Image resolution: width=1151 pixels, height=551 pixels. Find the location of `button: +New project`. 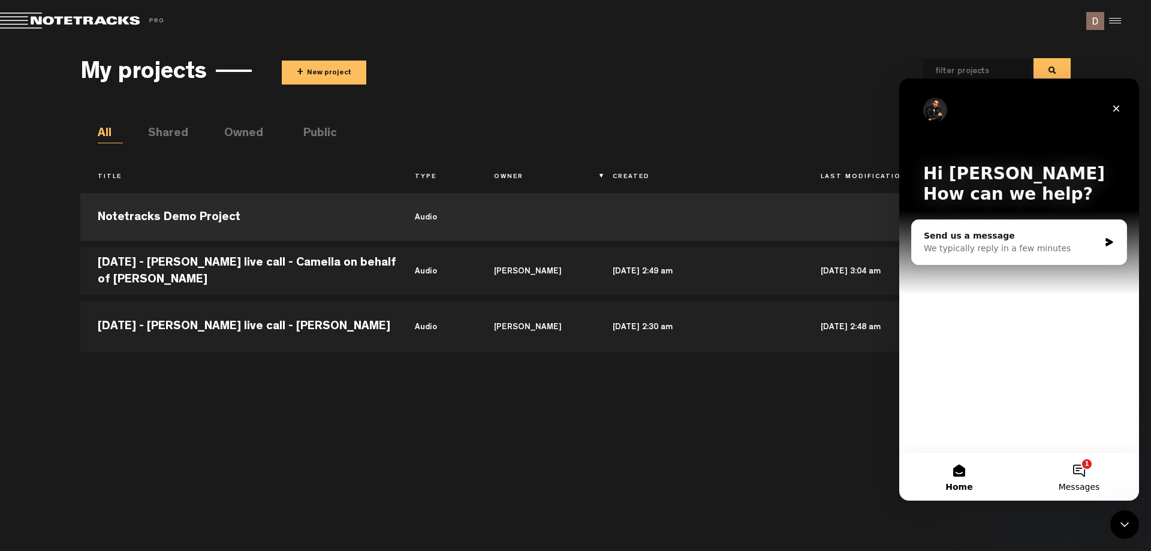

button: +New project is located at coordinates (324, 73).